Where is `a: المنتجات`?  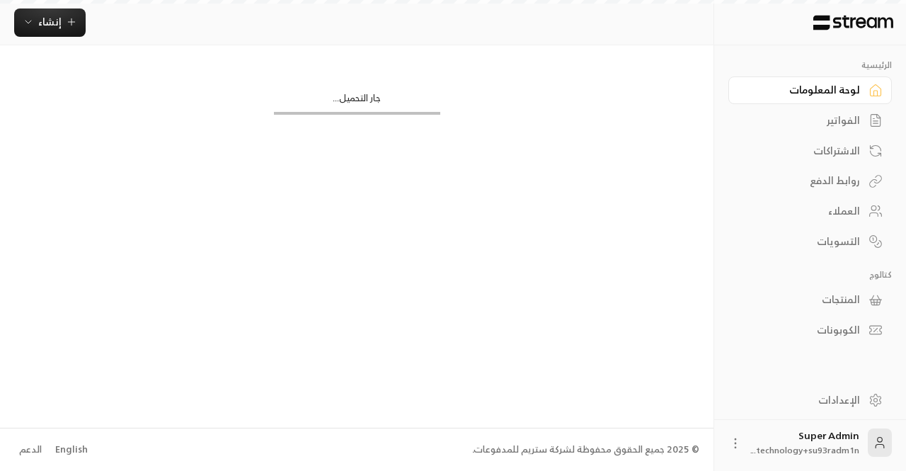 a: المنتجات is located at coordinates (810, 300).